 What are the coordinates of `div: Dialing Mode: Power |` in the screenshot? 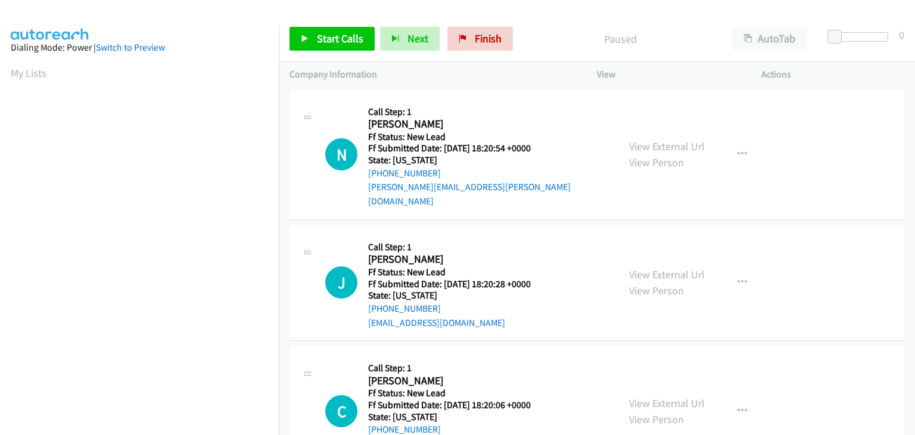 It's located at (139, 48).